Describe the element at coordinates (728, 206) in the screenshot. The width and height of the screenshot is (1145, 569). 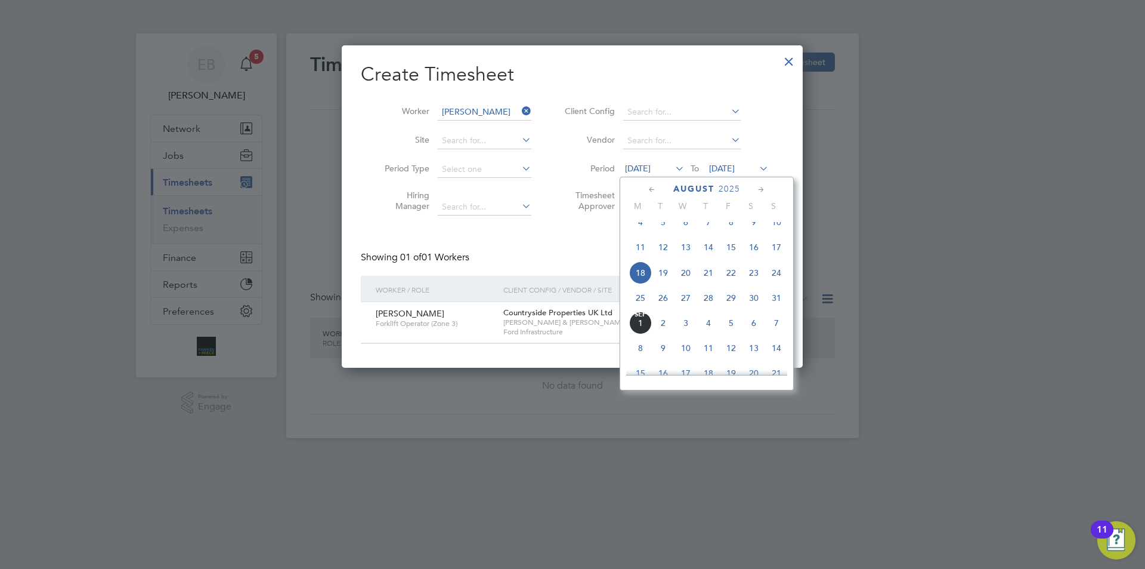
I see `span: F` at that location.